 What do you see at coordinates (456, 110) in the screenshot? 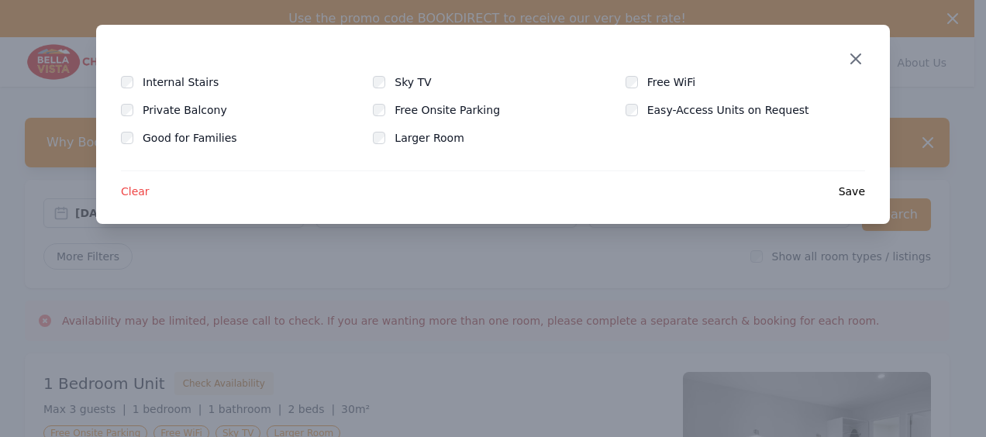
I see `label: Free Onsite Parking` at bounding box center [456, 110].